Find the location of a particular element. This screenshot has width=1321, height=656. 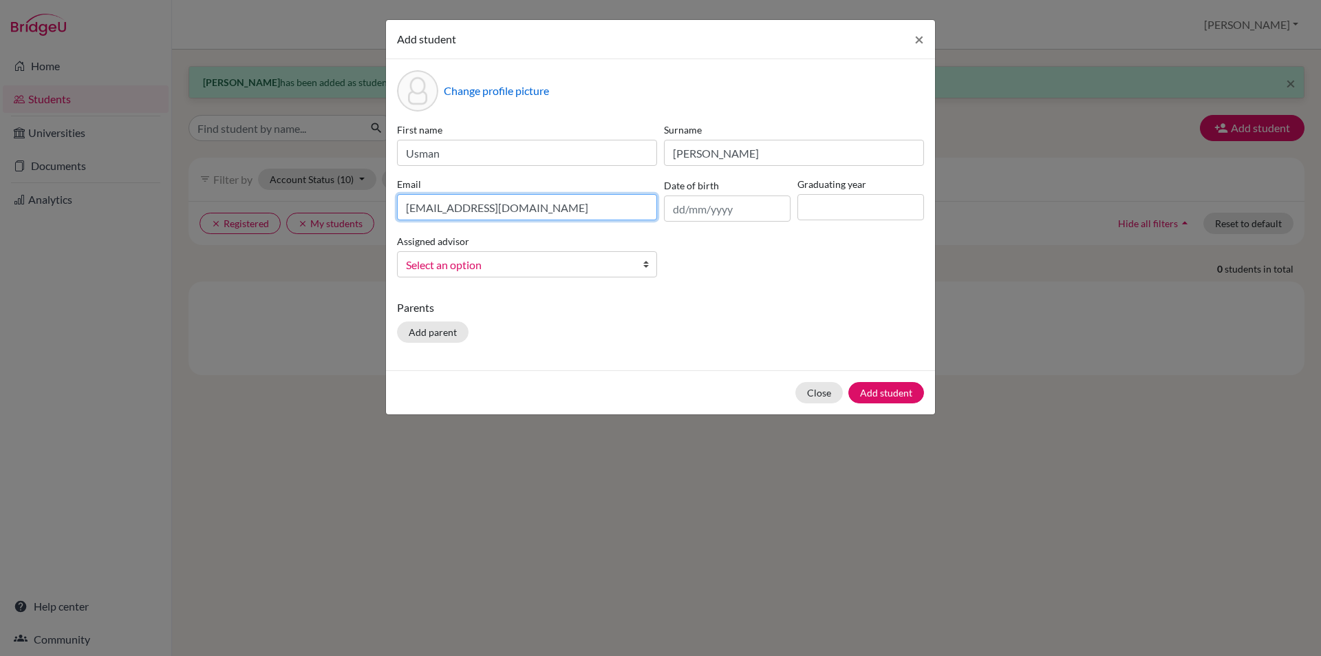

button: Add parent is located at coordinates (433, 332).